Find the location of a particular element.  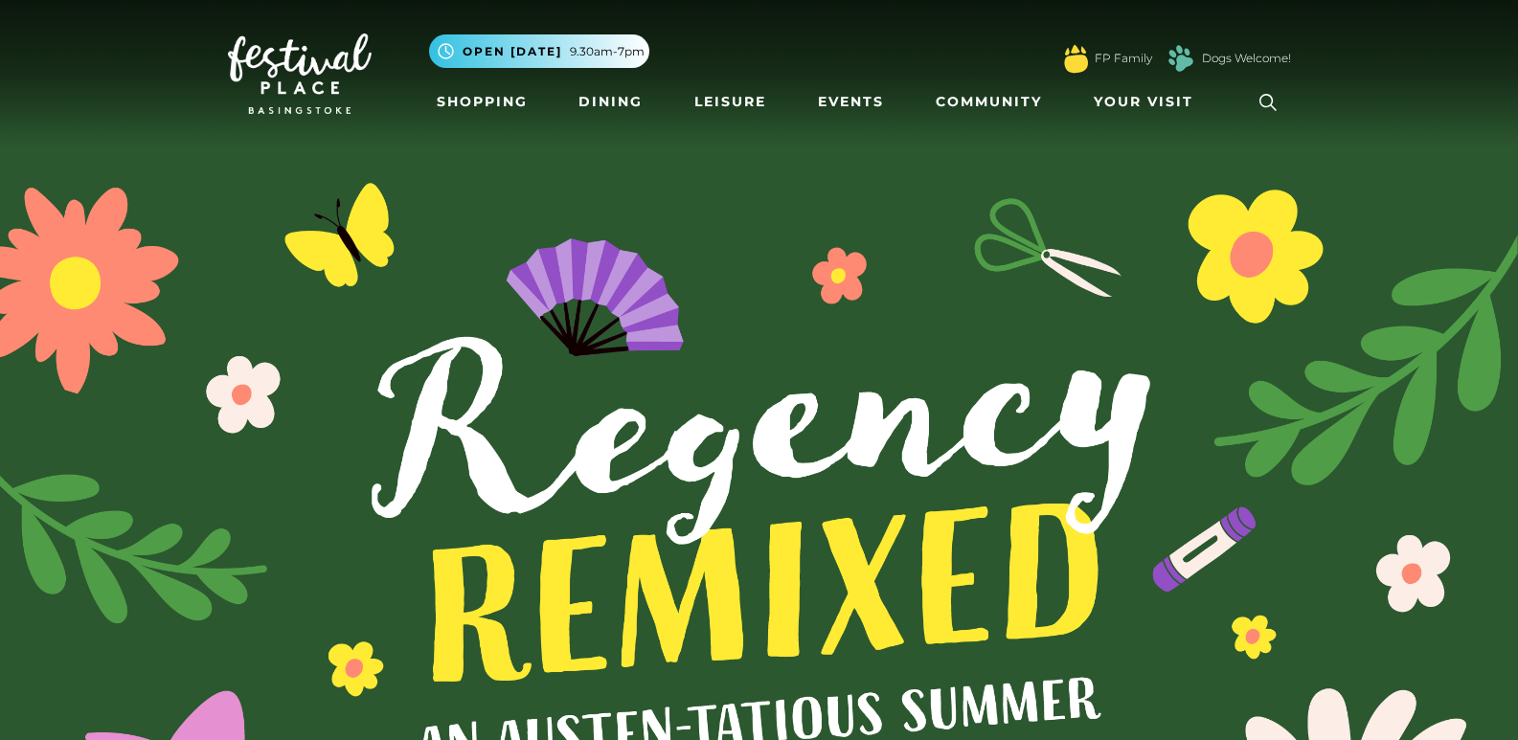

a: Leisure is located at coordinates (730, 101).